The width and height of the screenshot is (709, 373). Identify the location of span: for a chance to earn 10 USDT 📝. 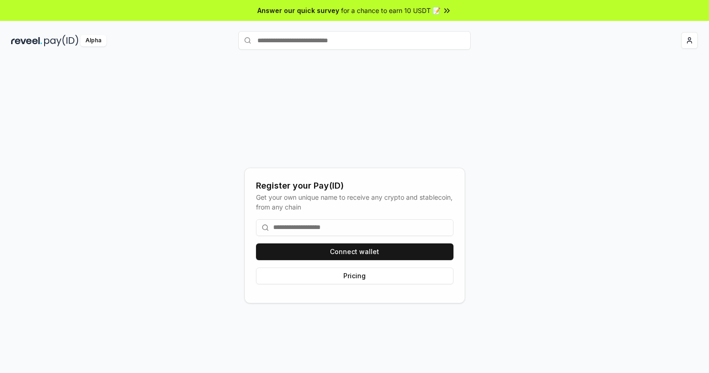
(391, 10).